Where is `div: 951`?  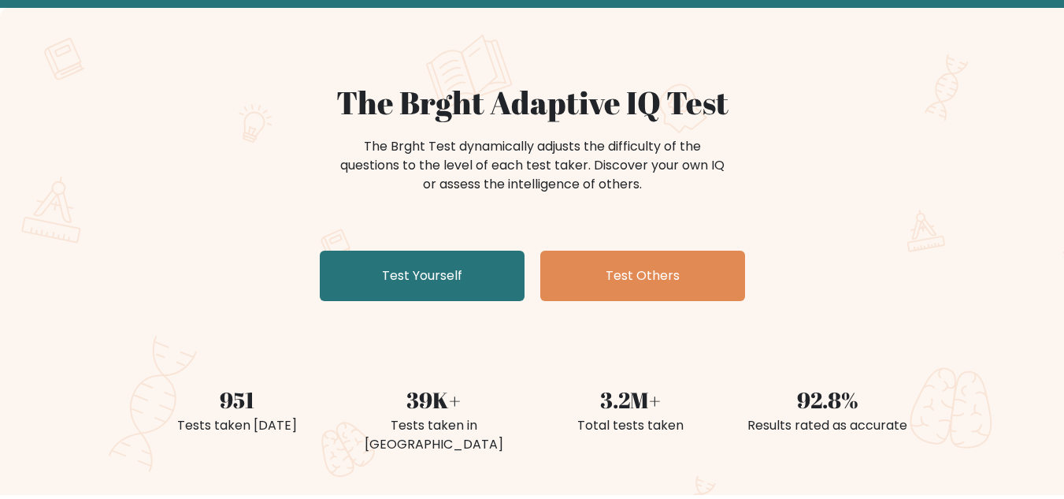 div: 951 is located at coordinates (237, 399).